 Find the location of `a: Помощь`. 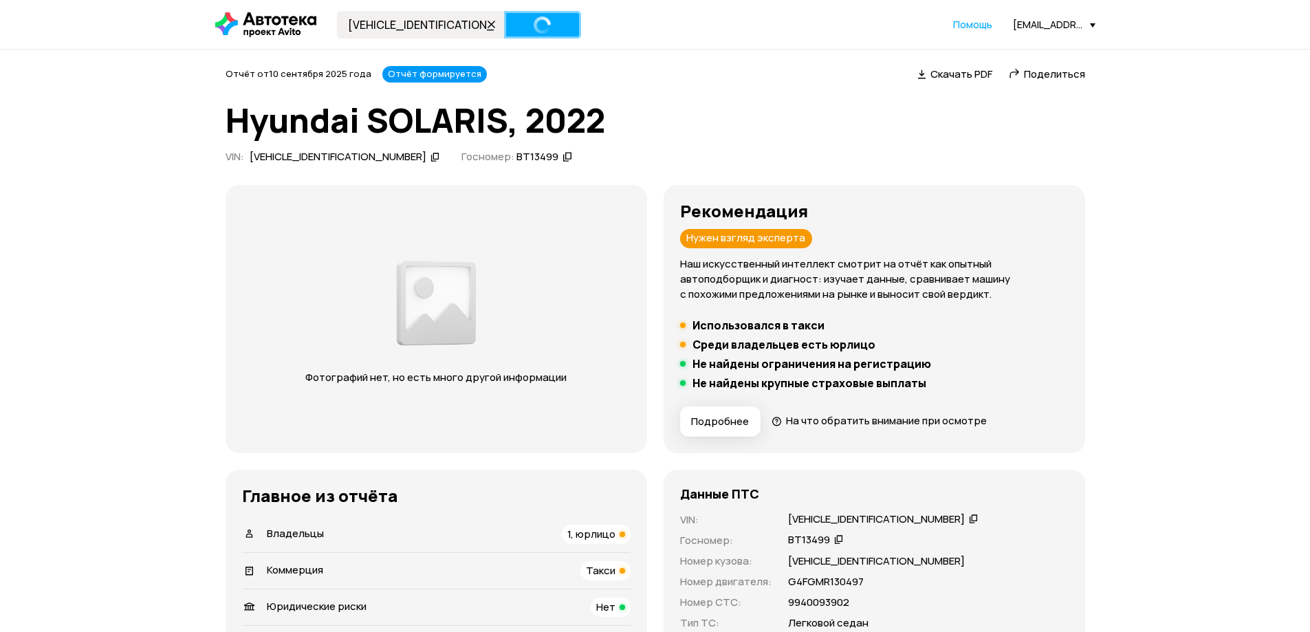

a: Помощь is located at coordinates (972, 25).